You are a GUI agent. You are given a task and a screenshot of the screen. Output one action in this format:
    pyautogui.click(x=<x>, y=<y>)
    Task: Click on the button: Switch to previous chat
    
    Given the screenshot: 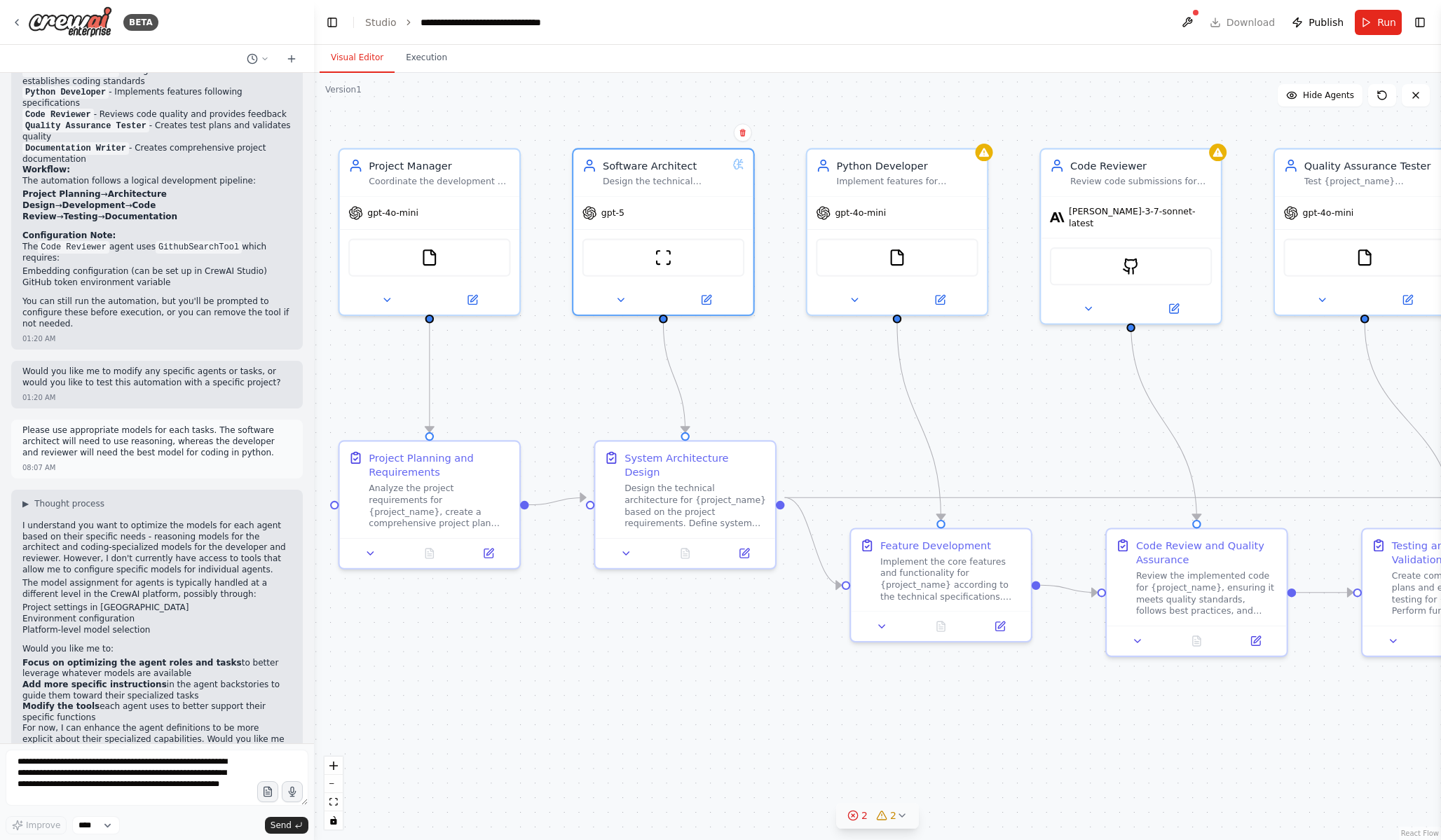 What is the action you would take?
    pyautogui.click(x=258, y=59)
    